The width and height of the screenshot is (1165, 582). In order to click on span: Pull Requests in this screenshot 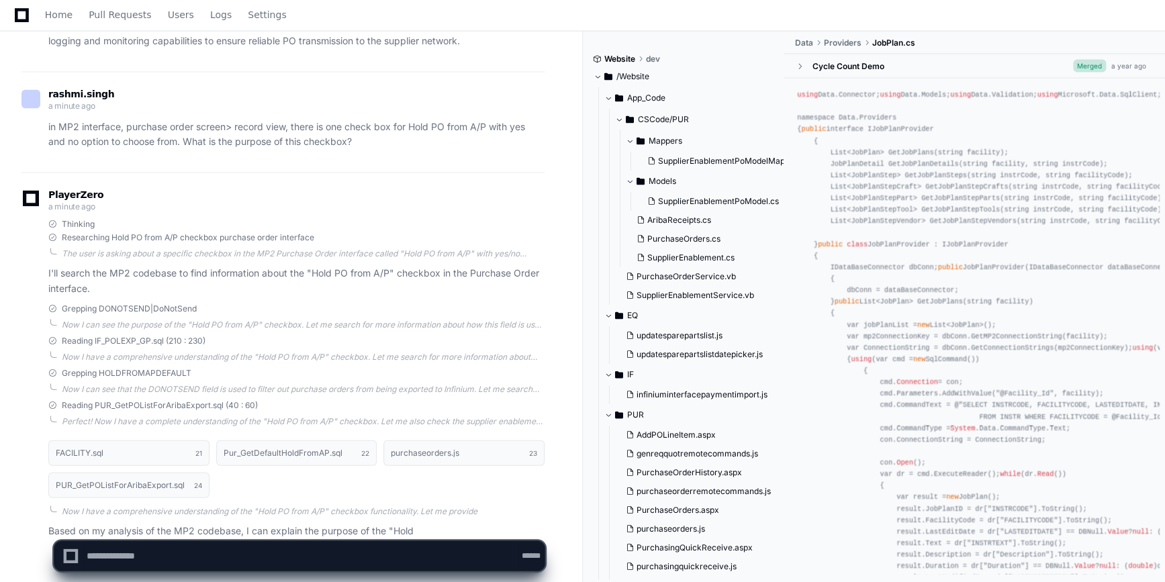, I will do `click(120, 15)`.